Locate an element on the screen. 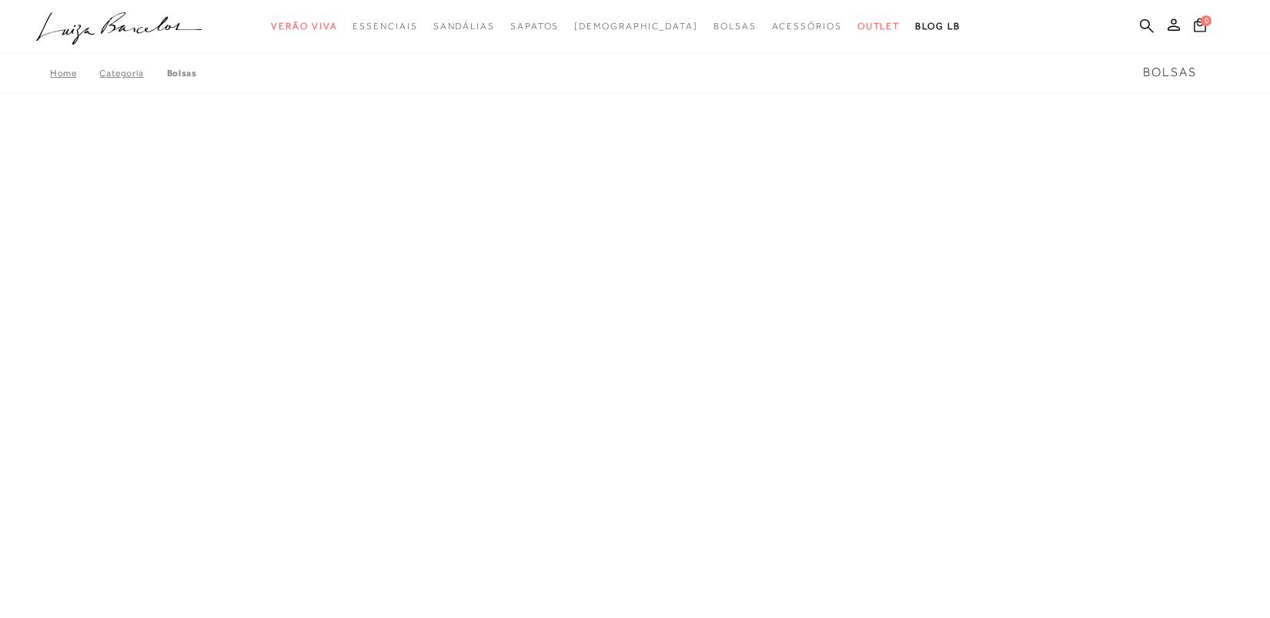 This screenshot has height=618, width=1270. span: Verão Viva is located at coordinates (304, 26).